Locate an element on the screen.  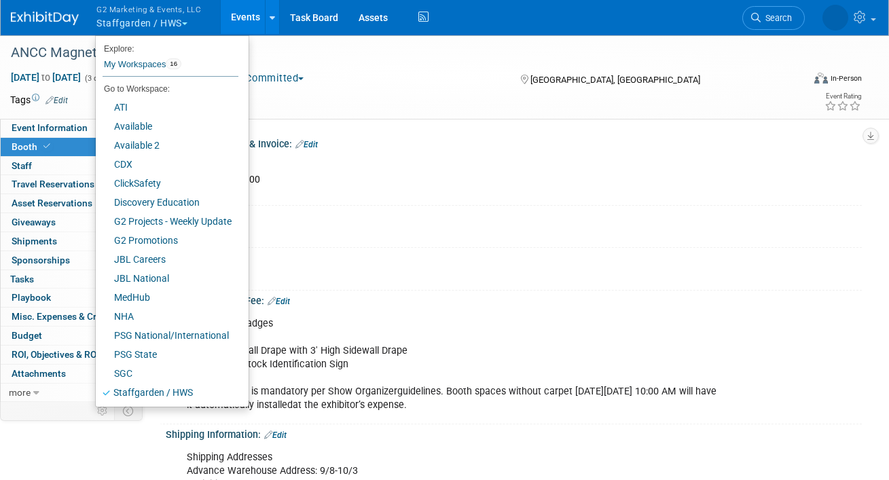
div: Event Rating is located at coordinates (842, 96).